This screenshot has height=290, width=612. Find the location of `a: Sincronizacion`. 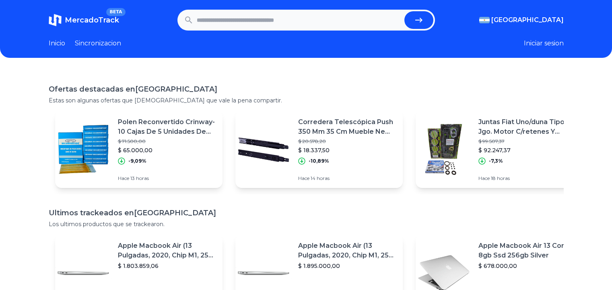

a: Sincronizacion is located at coordinates (98, 43).